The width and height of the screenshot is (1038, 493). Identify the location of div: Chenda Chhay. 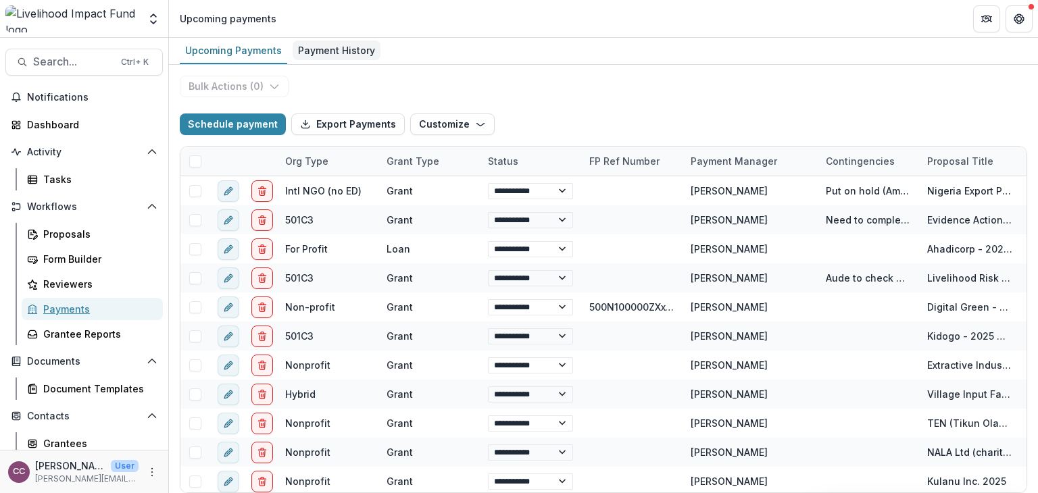
(19, 472).